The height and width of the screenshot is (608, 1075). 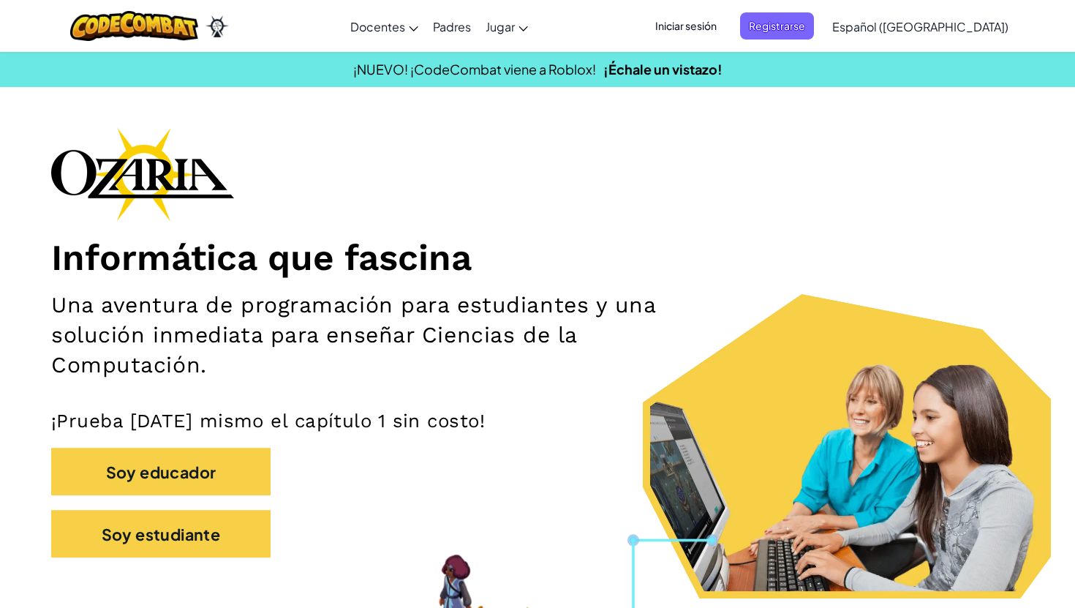 What do you see at coordinates (776, 26) in the screenshot?
I see `font: Registrarse` at bounding box center [776, 26].